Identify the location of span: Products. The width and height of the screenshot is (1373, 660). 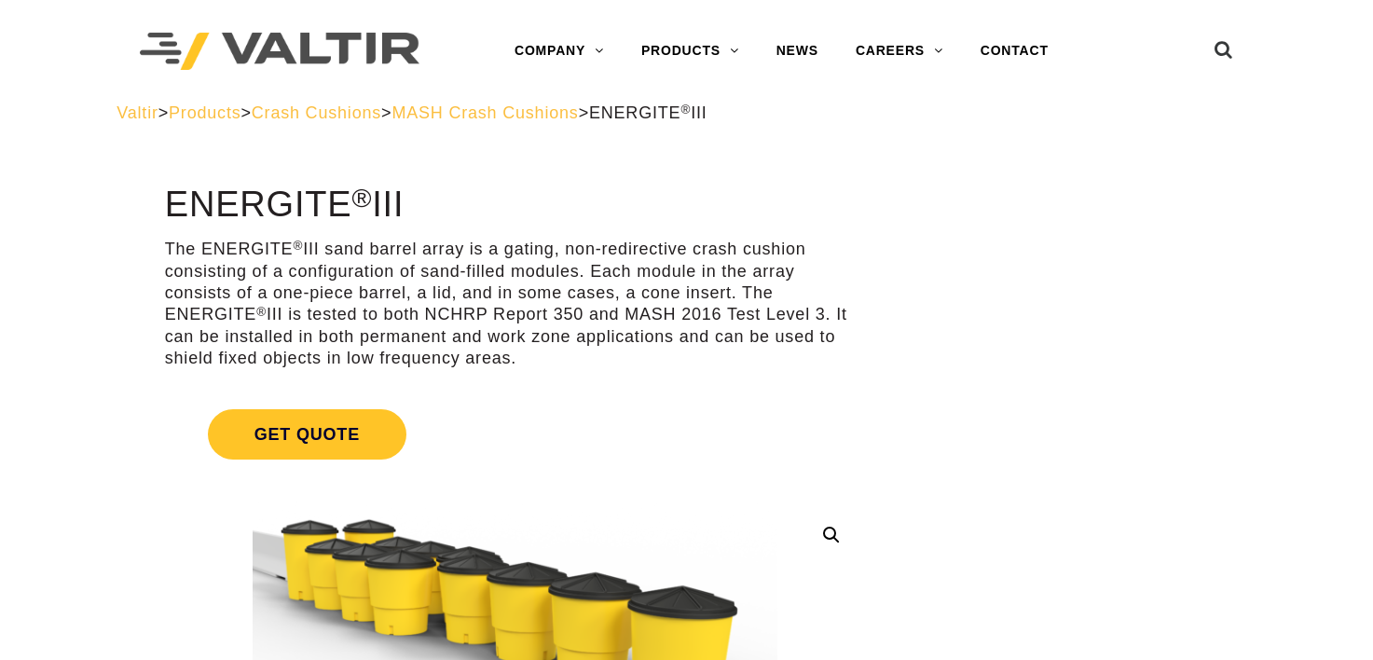
(204, 113).